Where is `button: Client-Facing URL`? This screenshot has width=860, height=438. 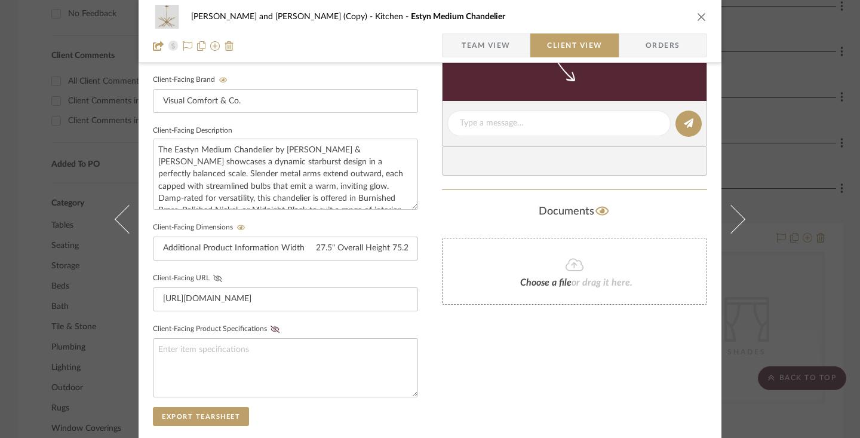 button: Client-Facing URL is located at coordinates (217, 278).